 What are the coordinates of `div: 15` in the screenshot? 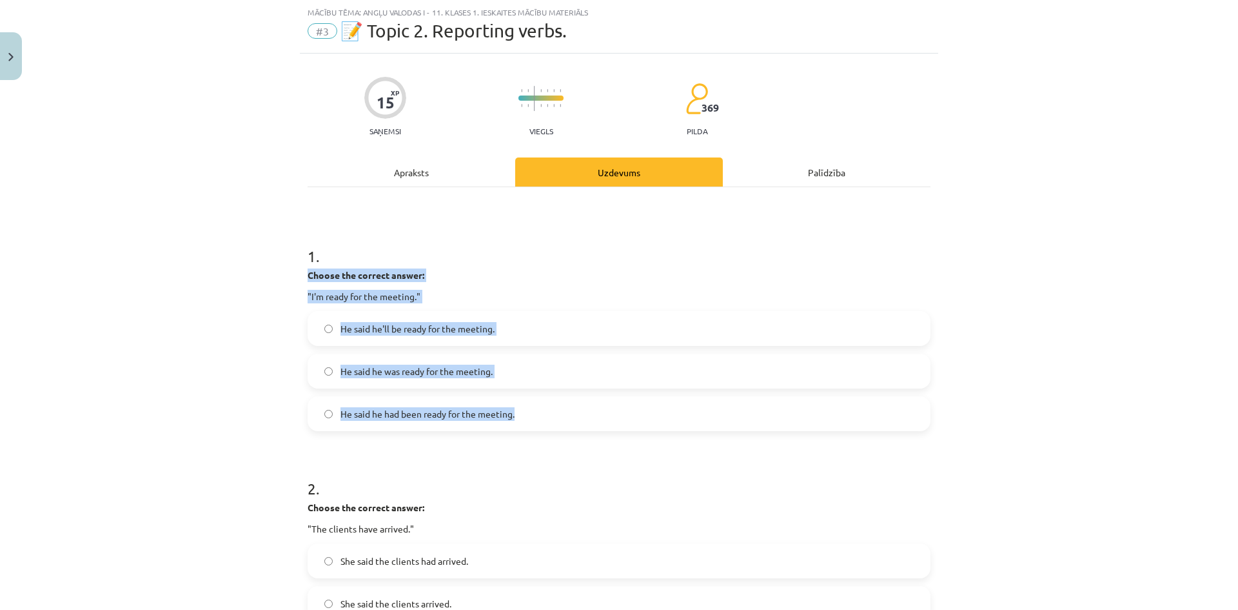 It's located at (386, 103).